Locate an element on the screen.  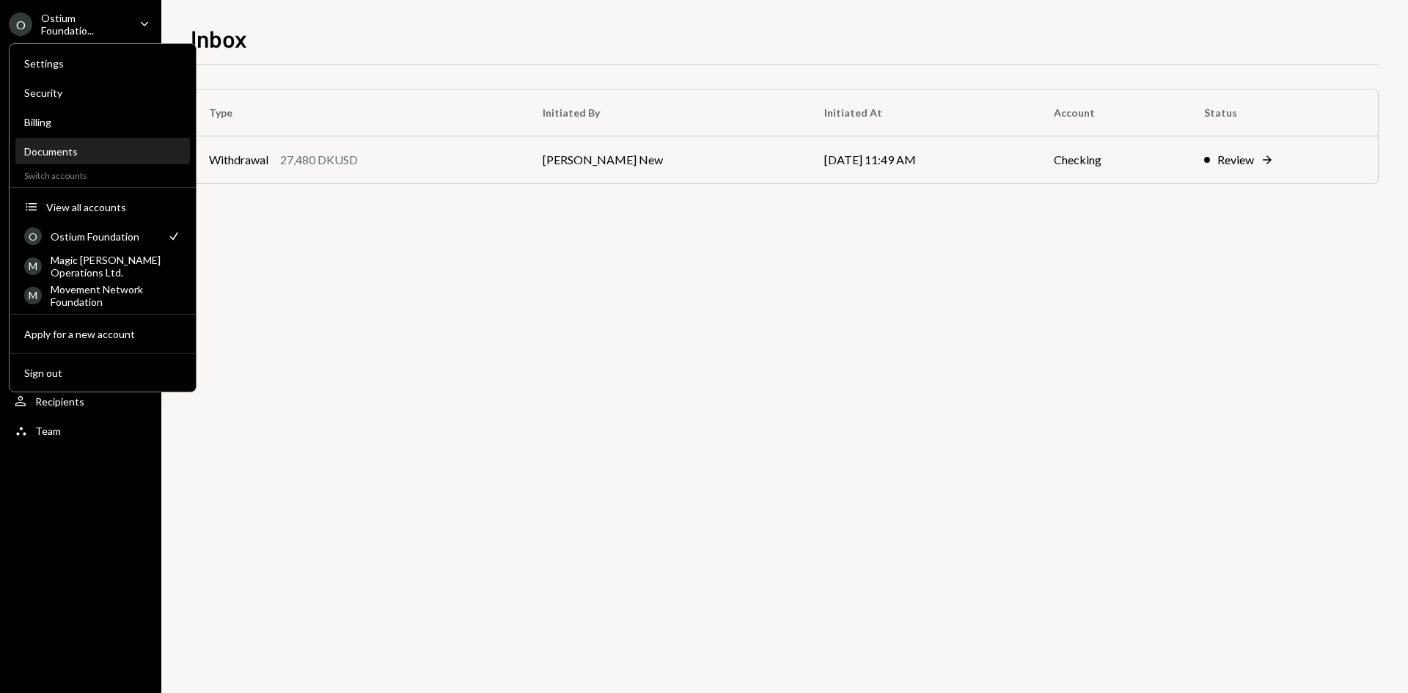
div: Recipients is located at coordinates (59, 401).